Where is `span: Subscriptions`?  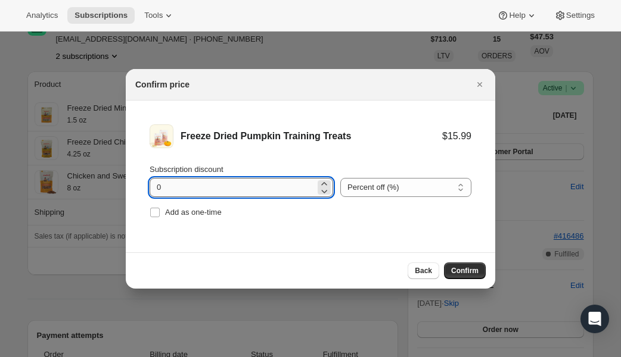
span: Subscriptions is located at coordinates (101, 15).